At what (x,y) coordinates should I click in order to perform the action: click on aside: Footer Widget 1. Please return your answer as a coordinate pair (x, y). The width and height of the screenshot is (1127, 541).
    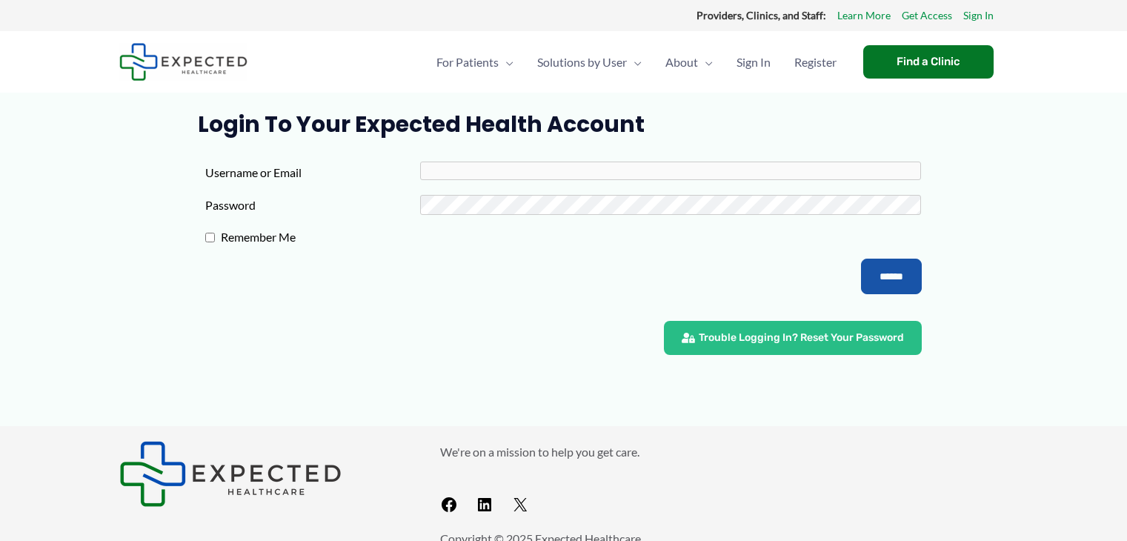
    Looking at the image, I should click on (261, 474).